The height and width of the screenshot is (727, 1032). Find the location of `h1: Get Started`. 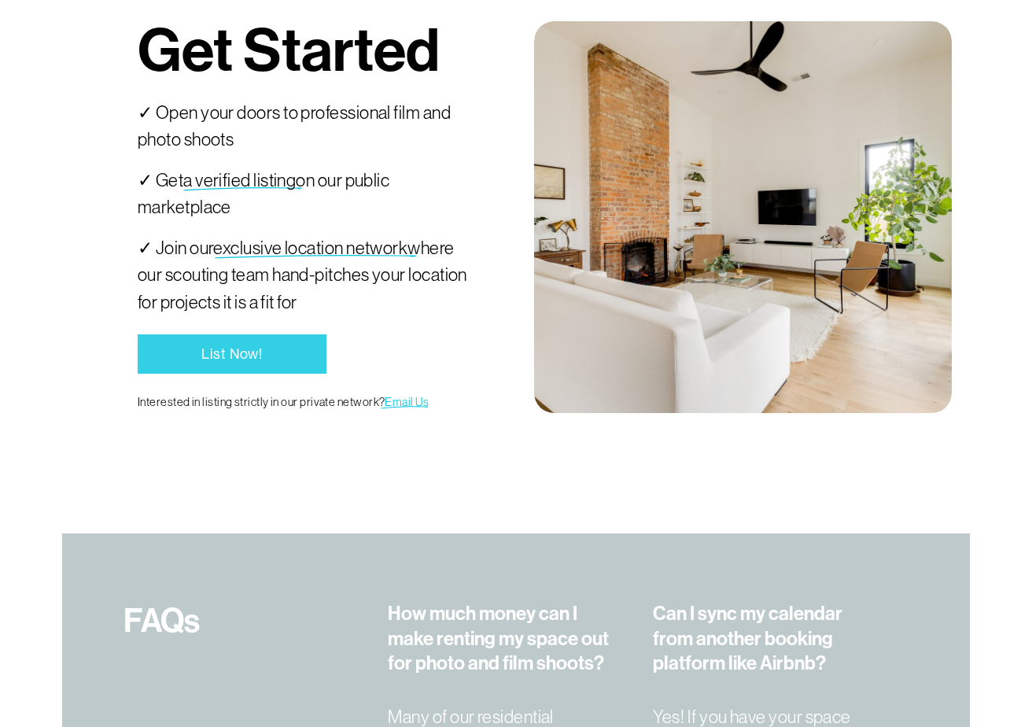

h1: Get Started is located at coordinates (289, 51).